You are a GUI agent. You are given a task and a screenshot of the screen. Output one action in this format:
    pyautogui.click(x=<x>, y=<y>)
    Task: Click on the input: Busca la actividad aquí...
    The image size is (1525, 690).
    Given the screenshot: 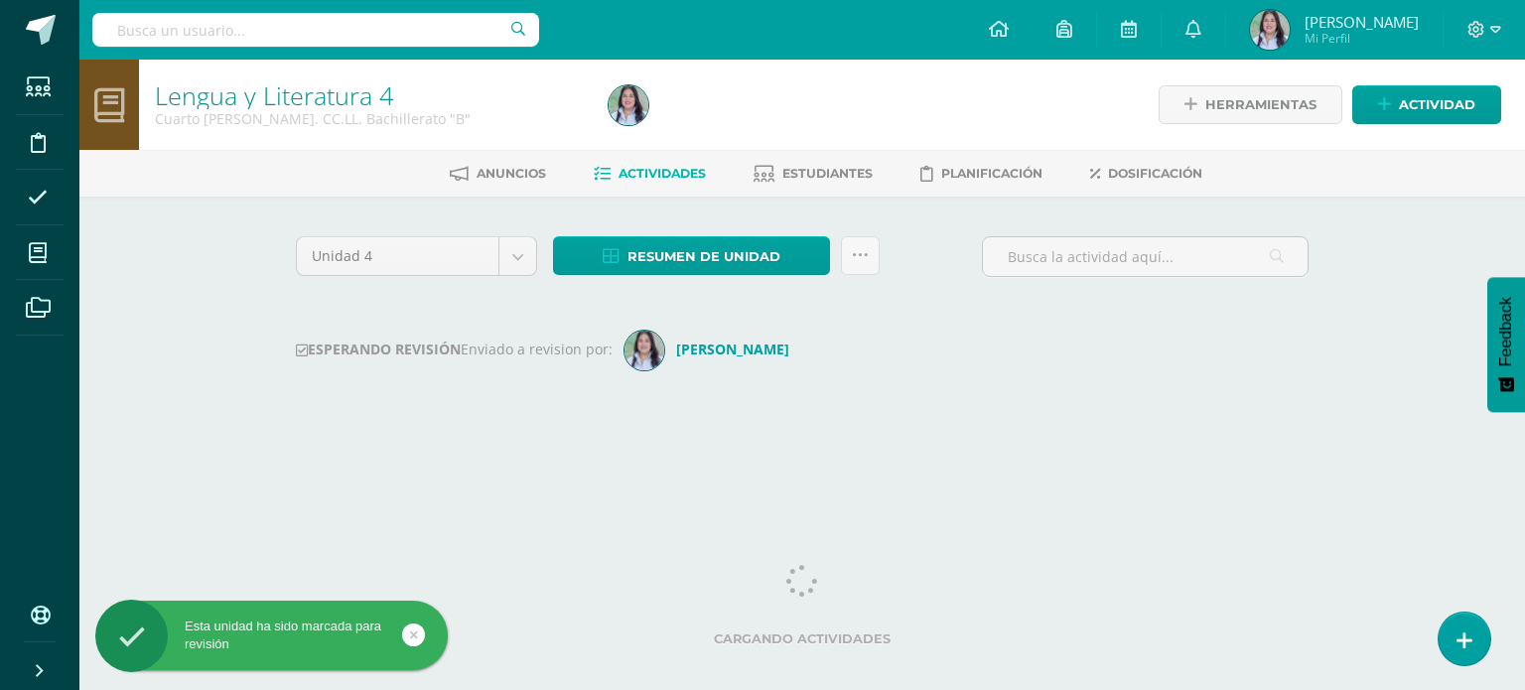 What is the action you would take?
    pyautogui.click(x=1145, y=256)
    